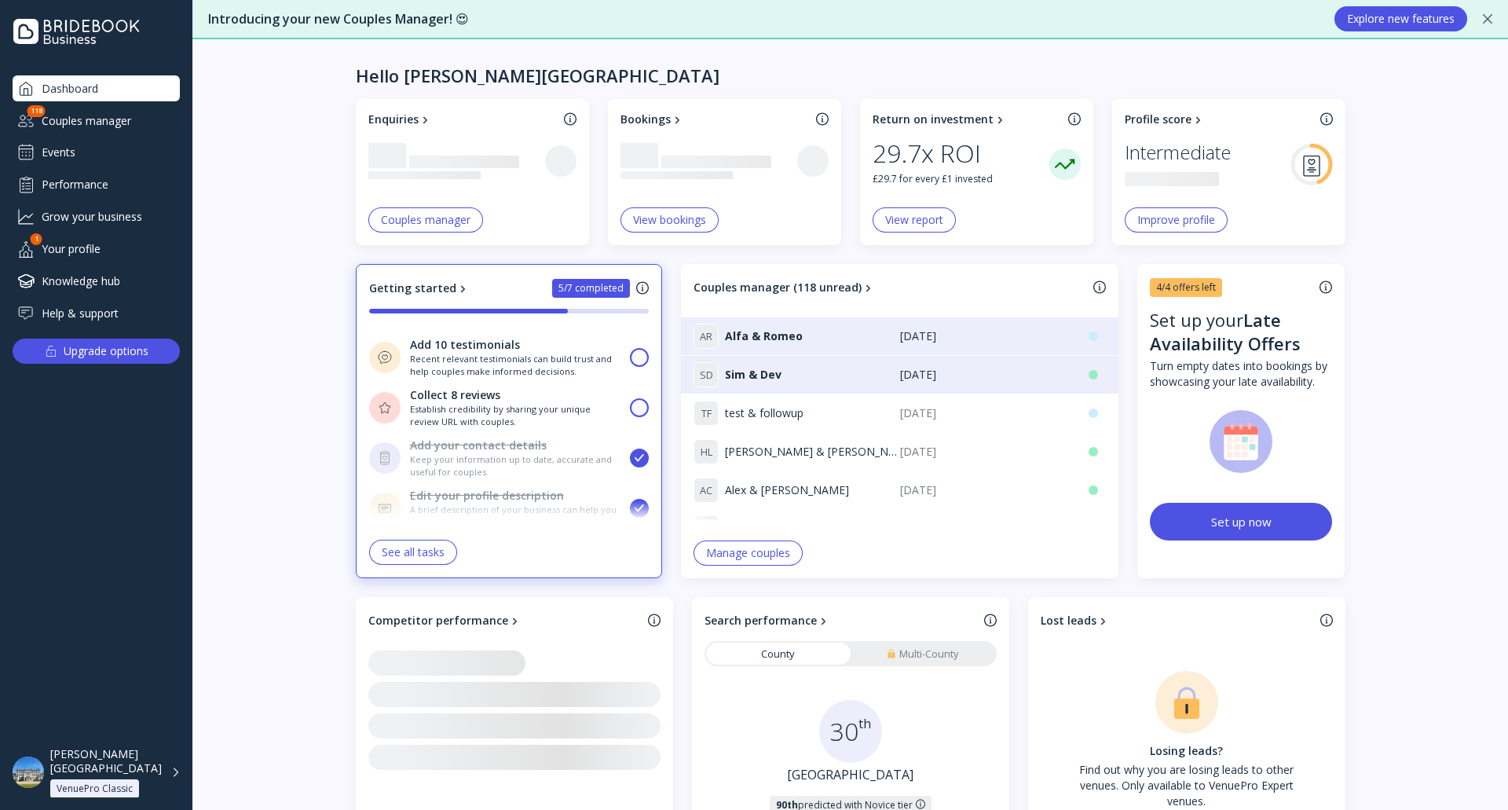 The height and width of the screenshot is (810, 1508). I want to click on div: S D, so click(706, 375).